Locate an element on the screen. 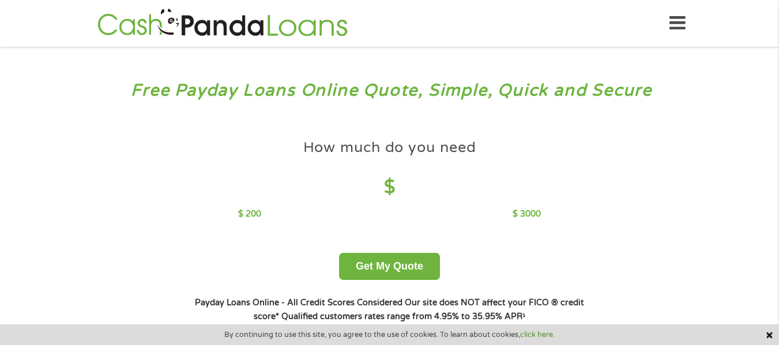 The width and height of the screenshot is (779, 345). p: $ 3000 is located at coordinates (526, 214).